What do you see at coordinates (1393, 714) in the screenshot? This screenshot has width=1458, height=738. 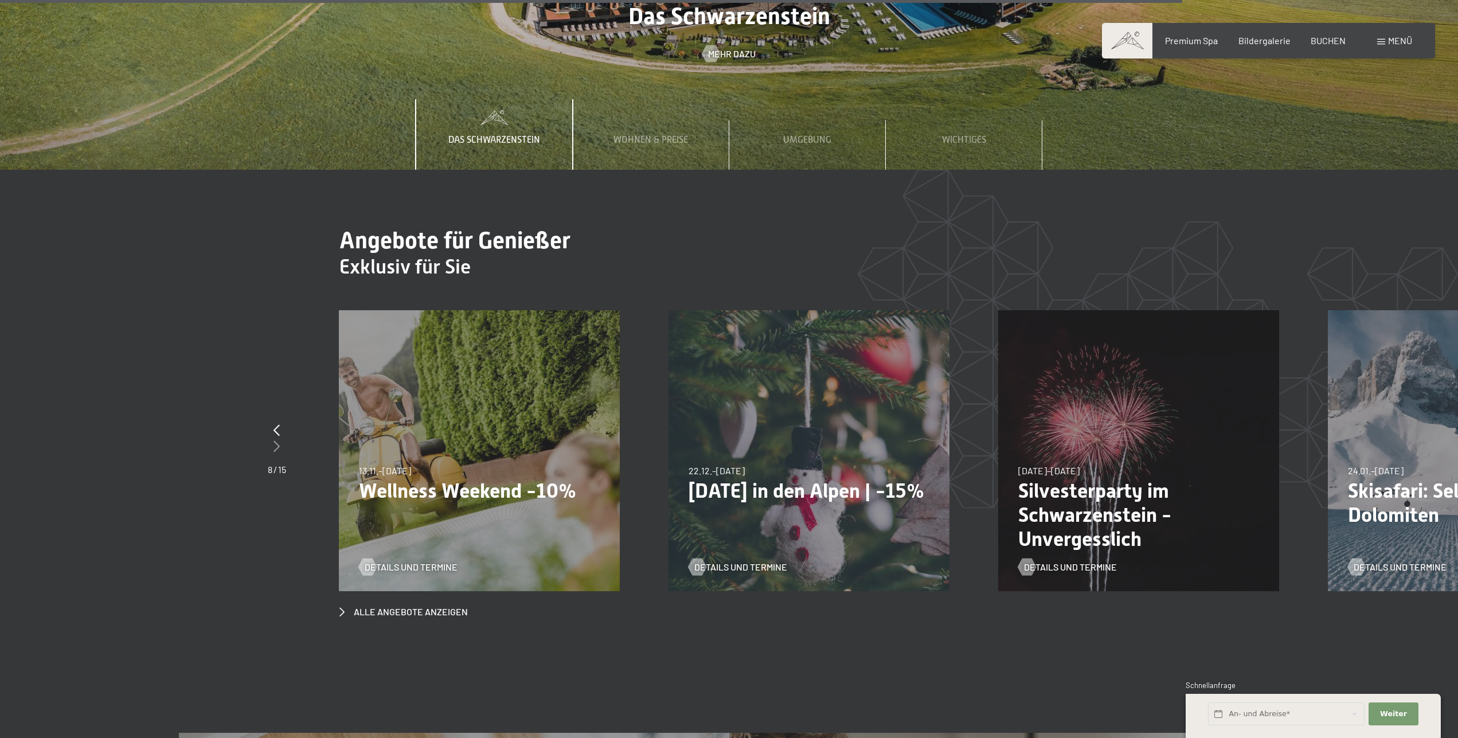 I see `button: Weiter` at bounding box center [1393, 714].